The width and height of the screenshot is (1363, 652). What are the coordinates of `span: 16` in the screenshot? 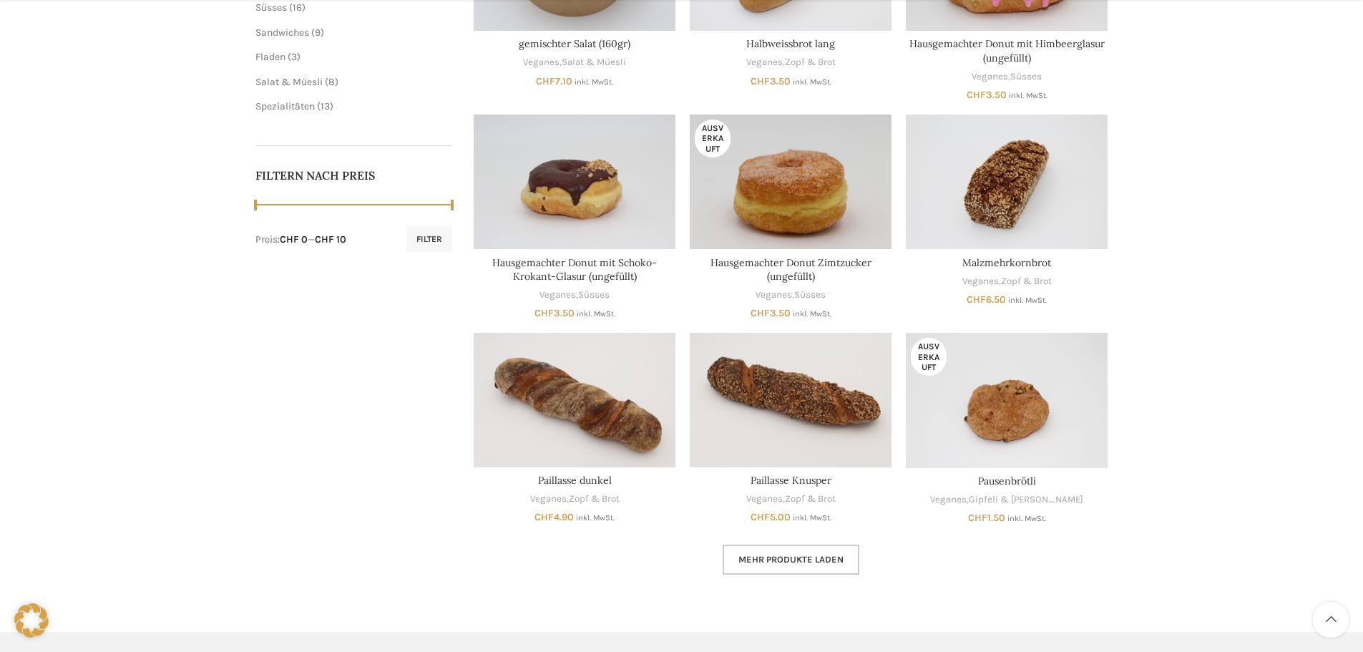 It's located at (297, 7).